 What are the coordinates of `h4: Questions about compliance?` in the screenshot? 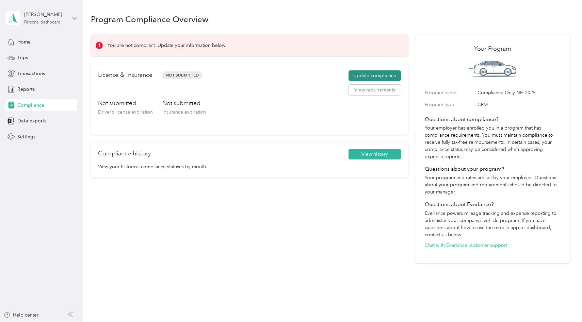 It's located at (493, 119).